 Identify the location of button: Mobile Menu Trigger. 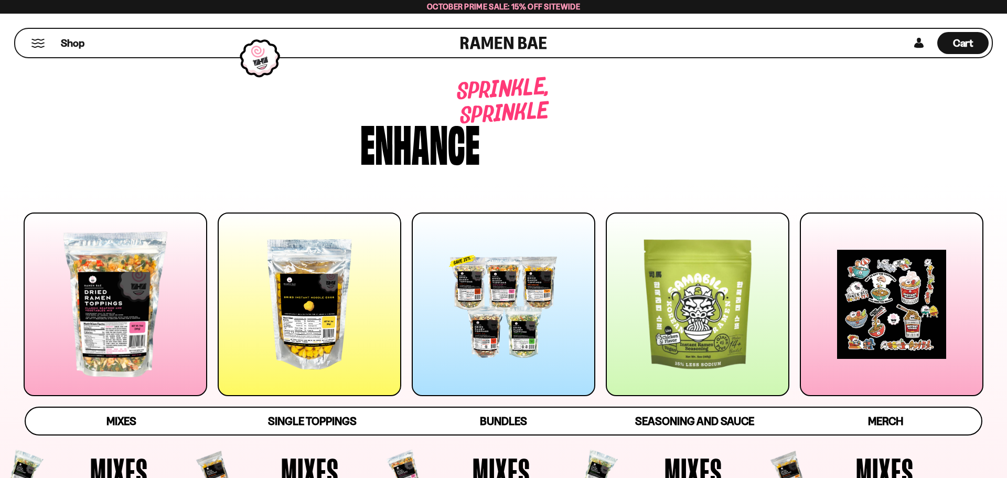
(38, 43).